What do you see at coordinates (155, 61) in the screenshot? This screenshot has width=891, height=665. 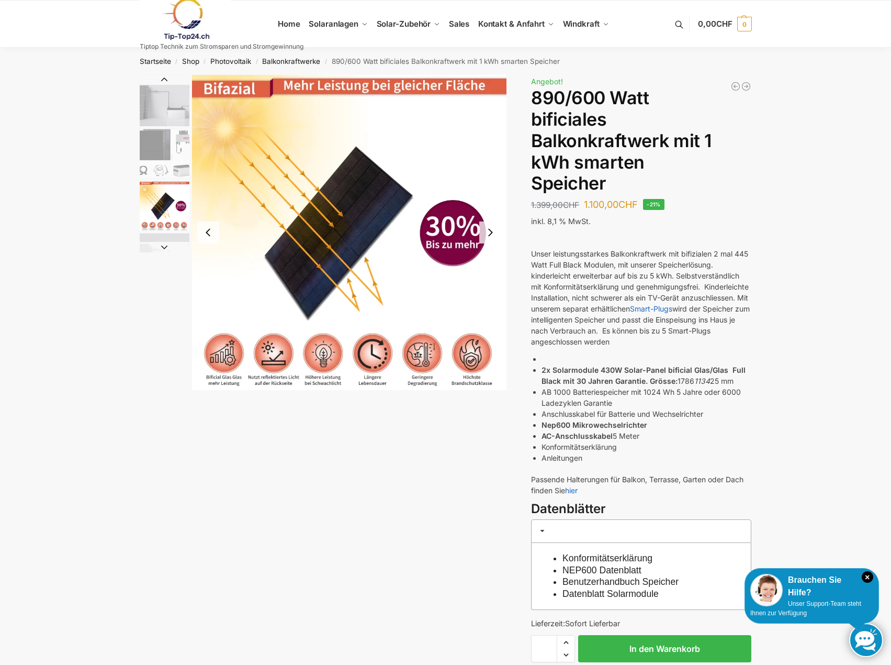 I see `a: Startseite` at bounding box center [155, 61].